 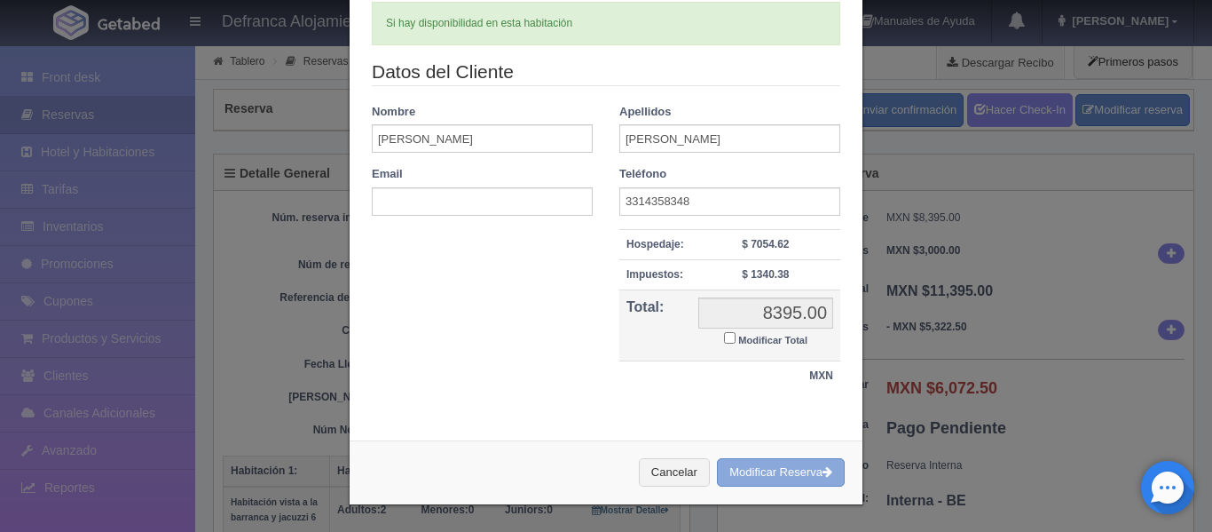 I want to click on button: Modificar Reserva, so click(x=781, y=472).